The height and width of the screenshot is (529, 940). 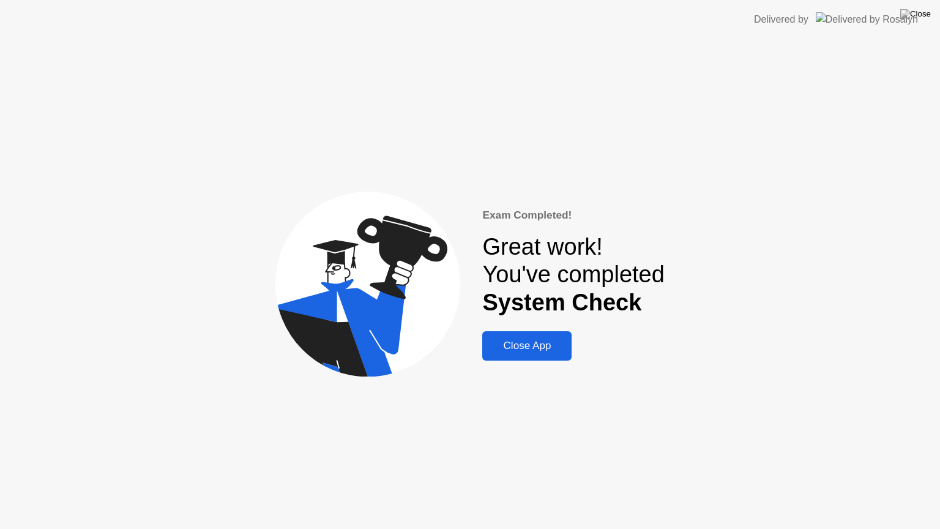 What do you see at coordinates (562, 302) in the screenshot?
I see `b: System Check` at bounding box center [562, 302].